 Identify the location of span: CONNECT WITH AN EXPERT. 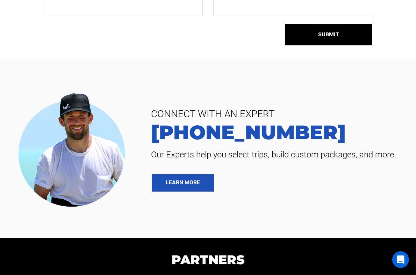
(275, 114).